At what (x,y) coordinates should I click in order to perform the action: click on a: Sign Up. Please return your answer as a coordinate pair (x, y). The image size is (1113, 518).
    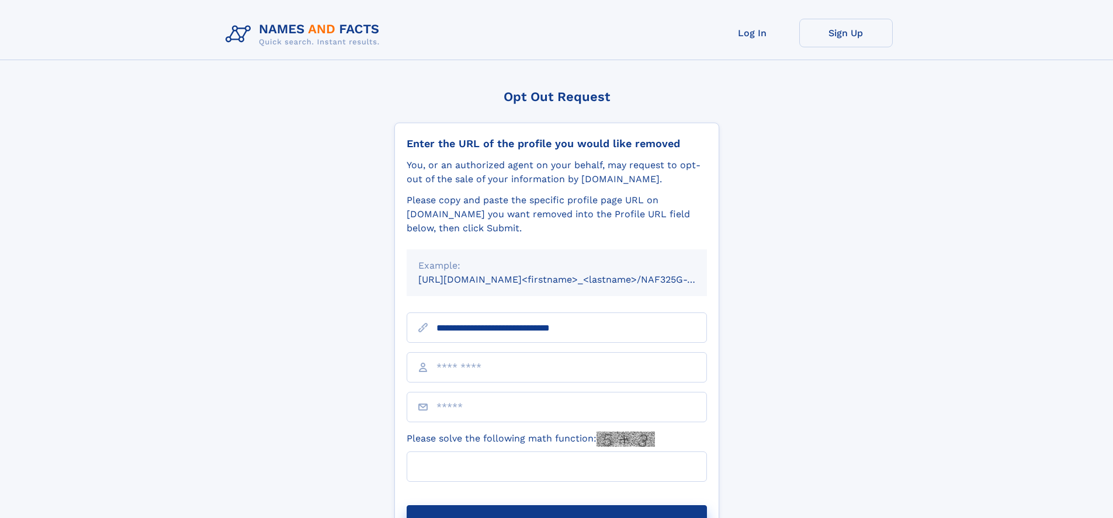
    Looking at the image, I should click on (846, 33).